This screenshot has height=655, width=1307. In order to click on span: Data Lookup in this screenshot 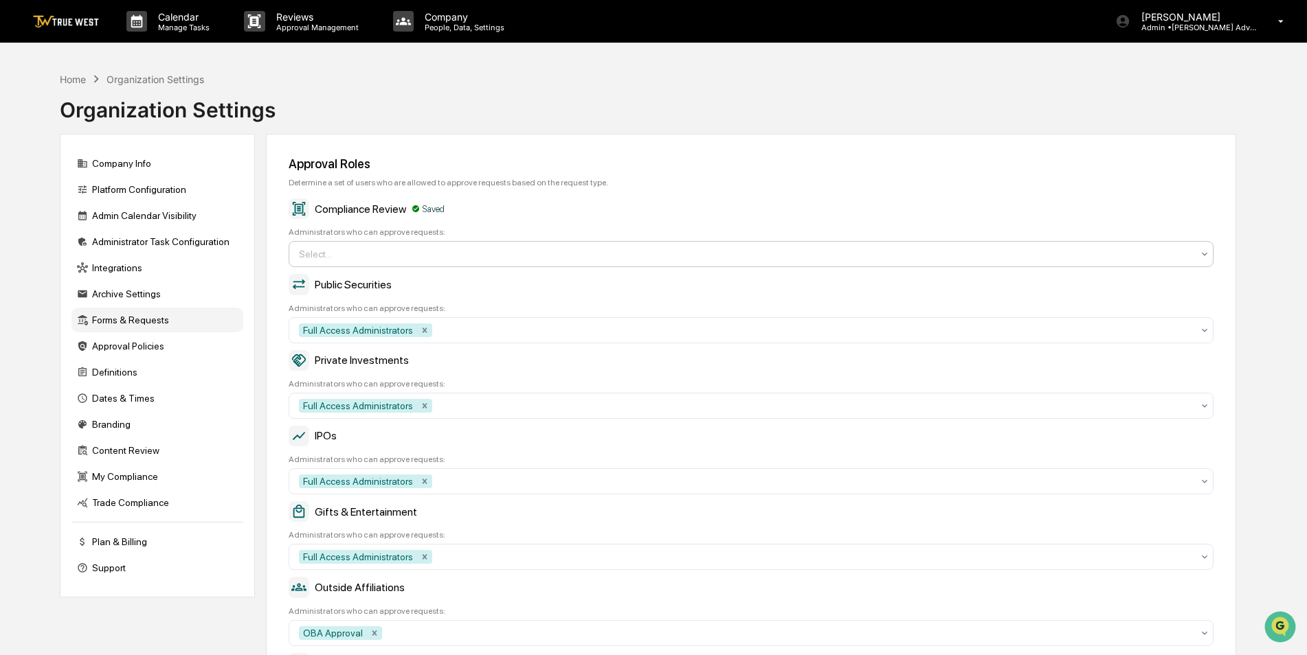, I will do `click(57, 206)`.